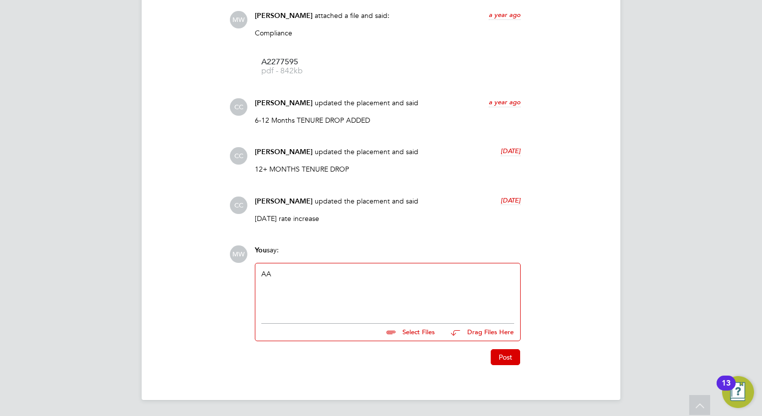 The width and height of the screenshot is (762, 416). What do you see at coordinates (301, 62) in the screenshot?
I see `span: A2277595` at bounding box center [301, 62].